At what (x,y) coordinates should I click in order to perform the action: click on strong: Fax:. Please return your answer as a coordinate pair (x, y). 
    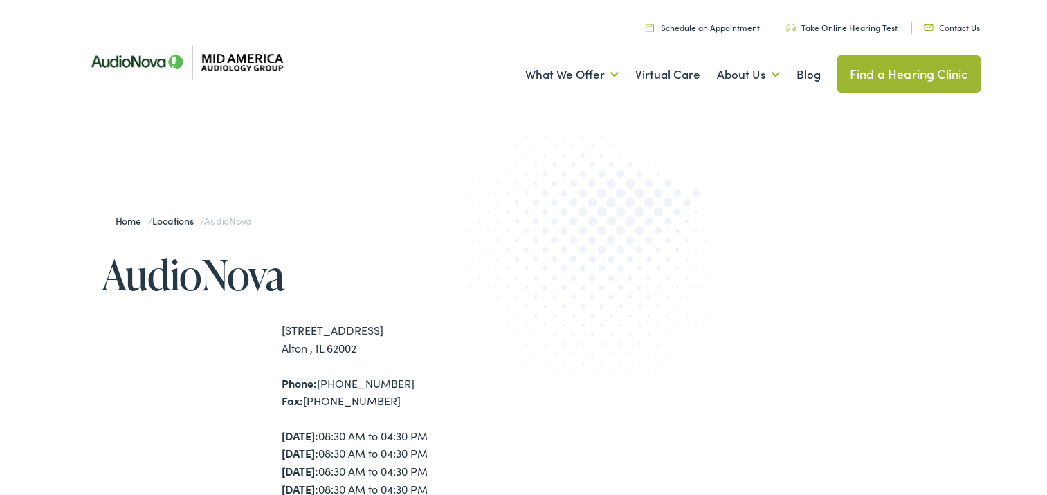
    Looking at the image, I should click on (292, 401).